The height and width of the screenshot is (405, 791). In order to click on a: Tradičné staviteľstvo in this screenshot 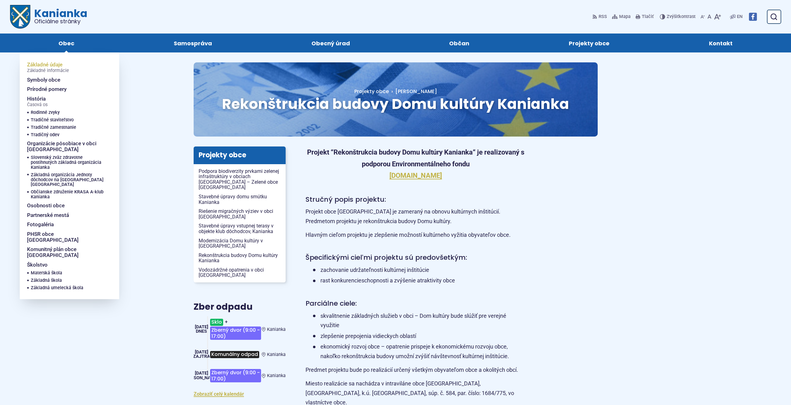, I will do `click(66, 120)`.